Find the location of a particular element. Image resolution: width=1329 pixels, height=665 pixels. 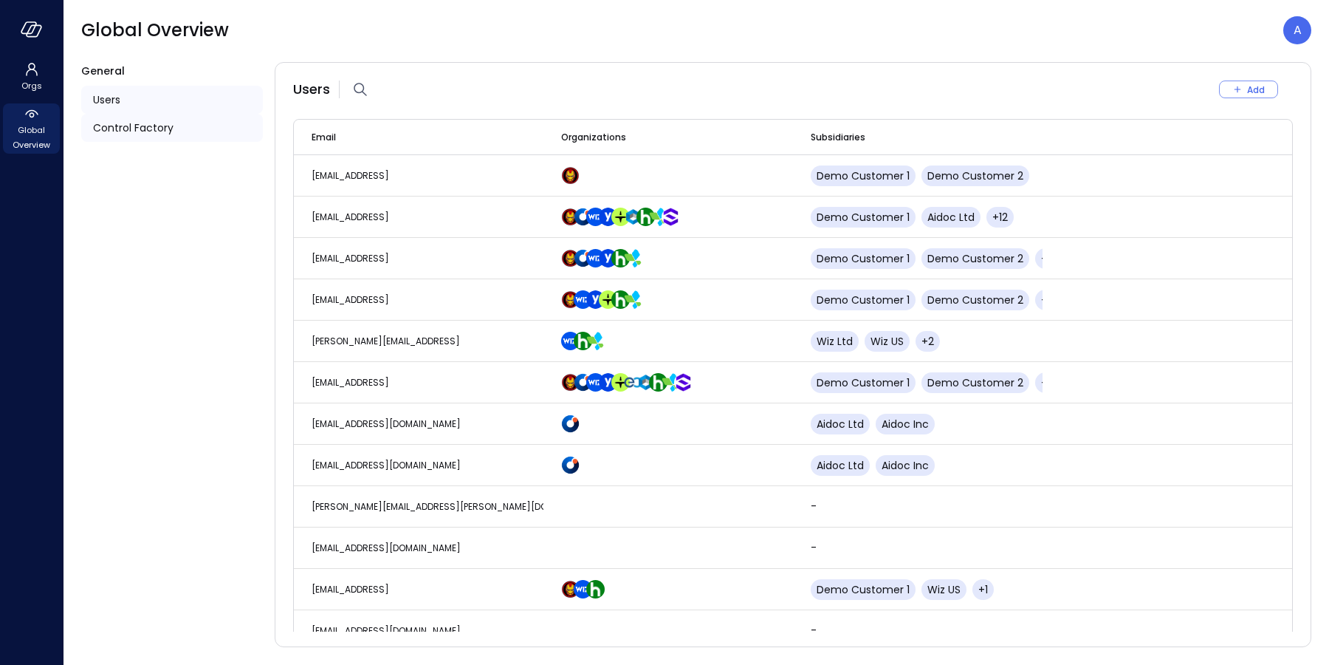

img: gkfkl11jtdpupy4uruhy is located at coordinates (633, 382).